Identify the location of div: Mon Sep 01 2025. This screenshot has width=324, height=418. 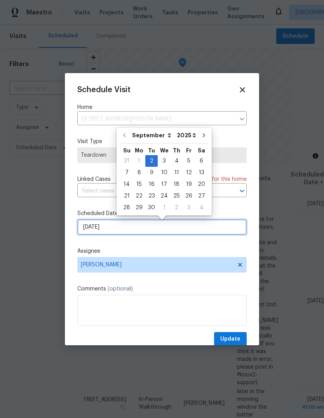
(139, 161).